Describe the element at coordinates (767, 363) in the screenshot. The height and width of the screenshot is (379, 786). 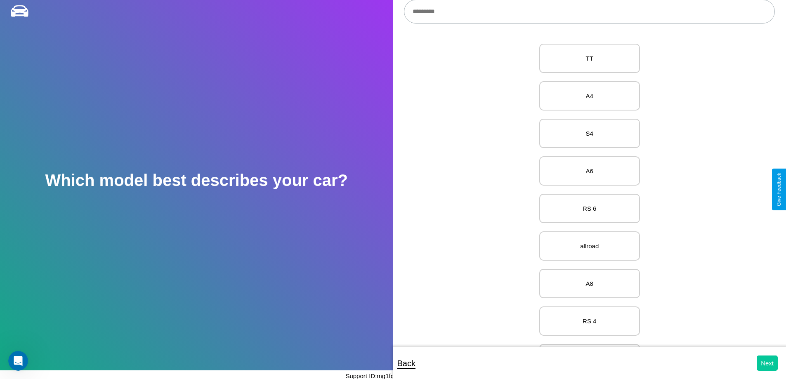
I see `button: Next` at that location.